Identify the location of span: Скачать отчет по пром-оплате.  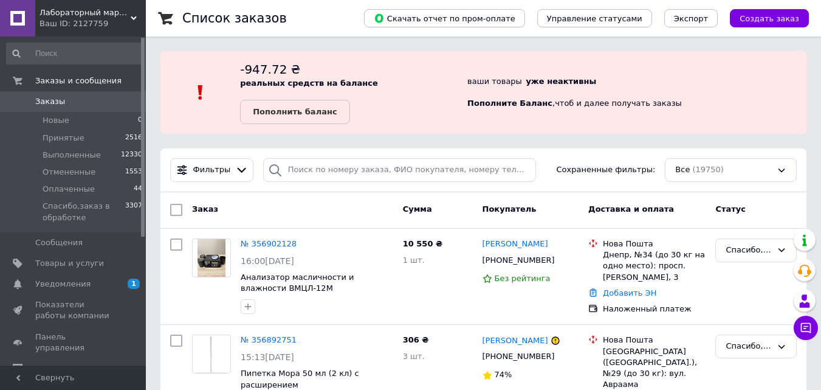
(444, 18).